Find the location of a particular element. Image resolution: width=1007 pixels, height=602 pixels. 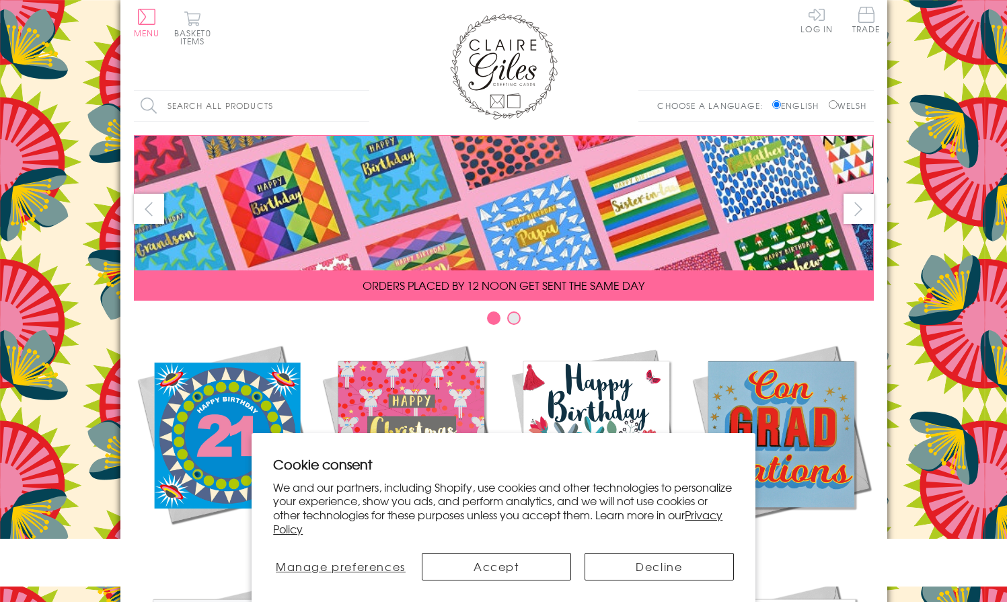

div: Carousel Pagination is located at coordinates (504, 321).